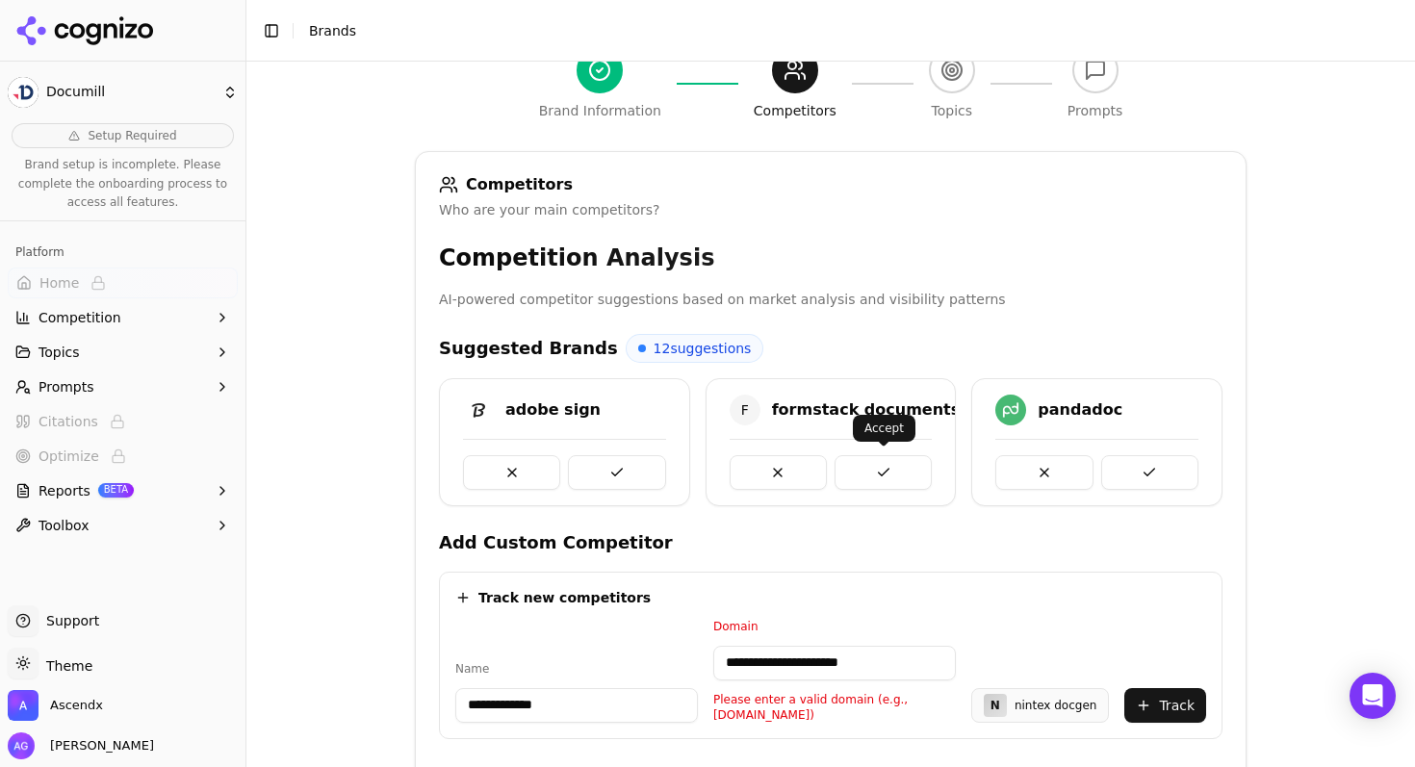 Image resolution: width=1415 pixels, height=767 pixels. What do you see at coordinates (64, 525) in the screenshot?
I see `span: Toolbox` at bounding box center [64, 525].